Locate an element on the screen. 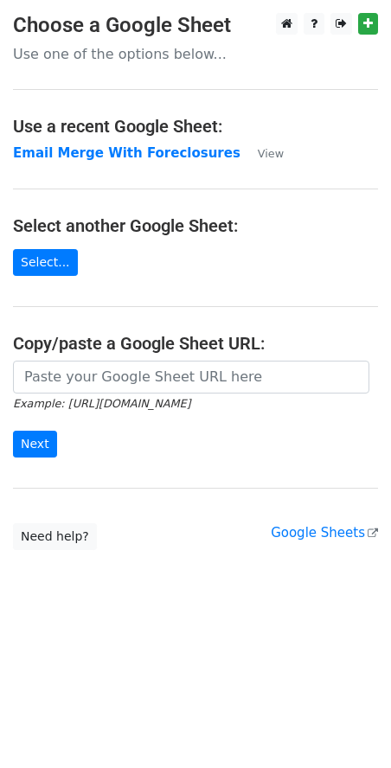 This screenshot has height=768, width=391. p: Use one of the options below... is located at coordinates (196, 54).